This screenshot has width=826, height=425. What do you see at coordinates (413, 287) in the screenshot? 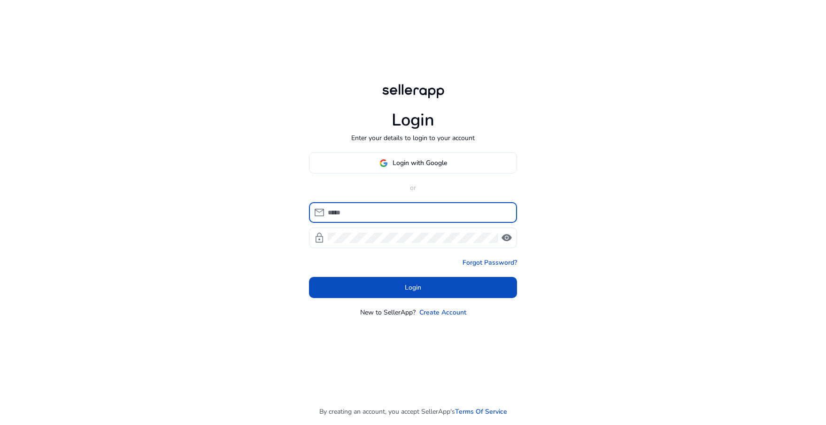
I see `span: Login` at bounding box center [413, 287].